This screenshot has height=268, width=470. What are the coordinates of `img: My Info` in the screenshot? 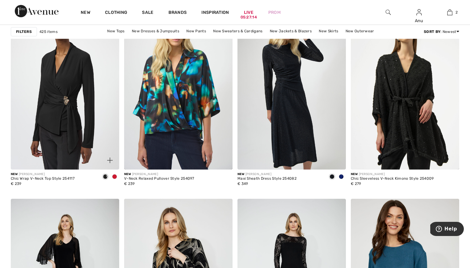 It's located at (419, 12).